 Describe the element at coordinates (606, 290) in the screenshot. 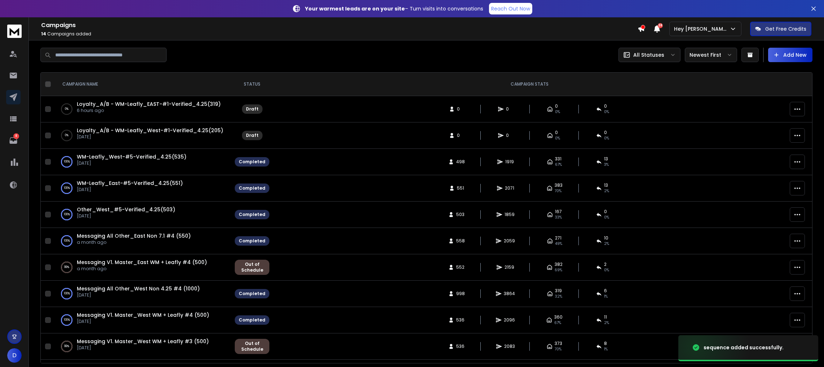

I see `span: 6` at that location.